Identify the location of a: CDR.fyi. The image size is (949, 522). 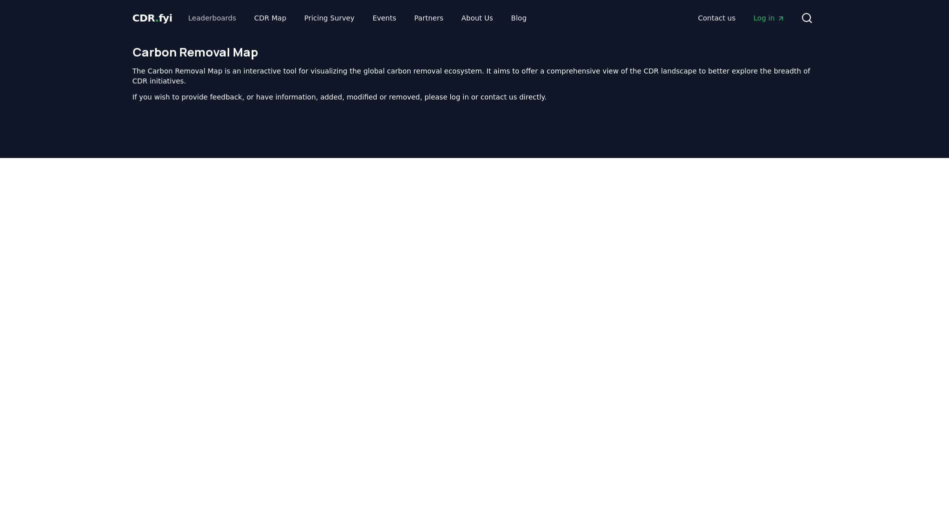
(153, 18).